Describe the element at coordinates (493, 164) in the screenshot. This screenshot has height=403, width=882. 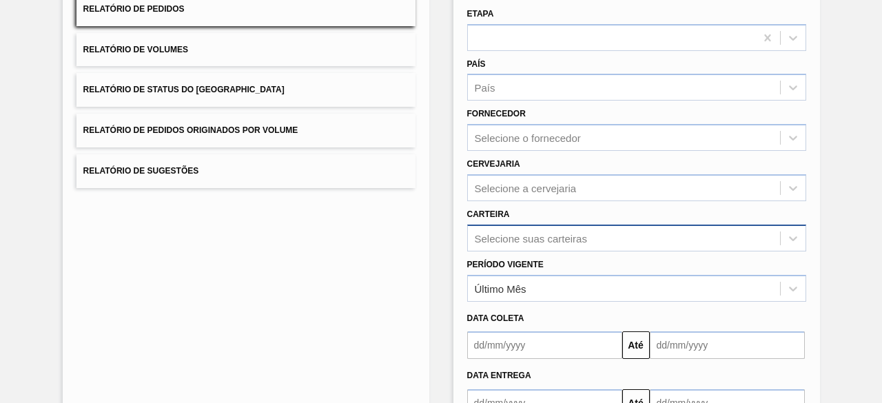
I see `label: Cervejaria` at that location.